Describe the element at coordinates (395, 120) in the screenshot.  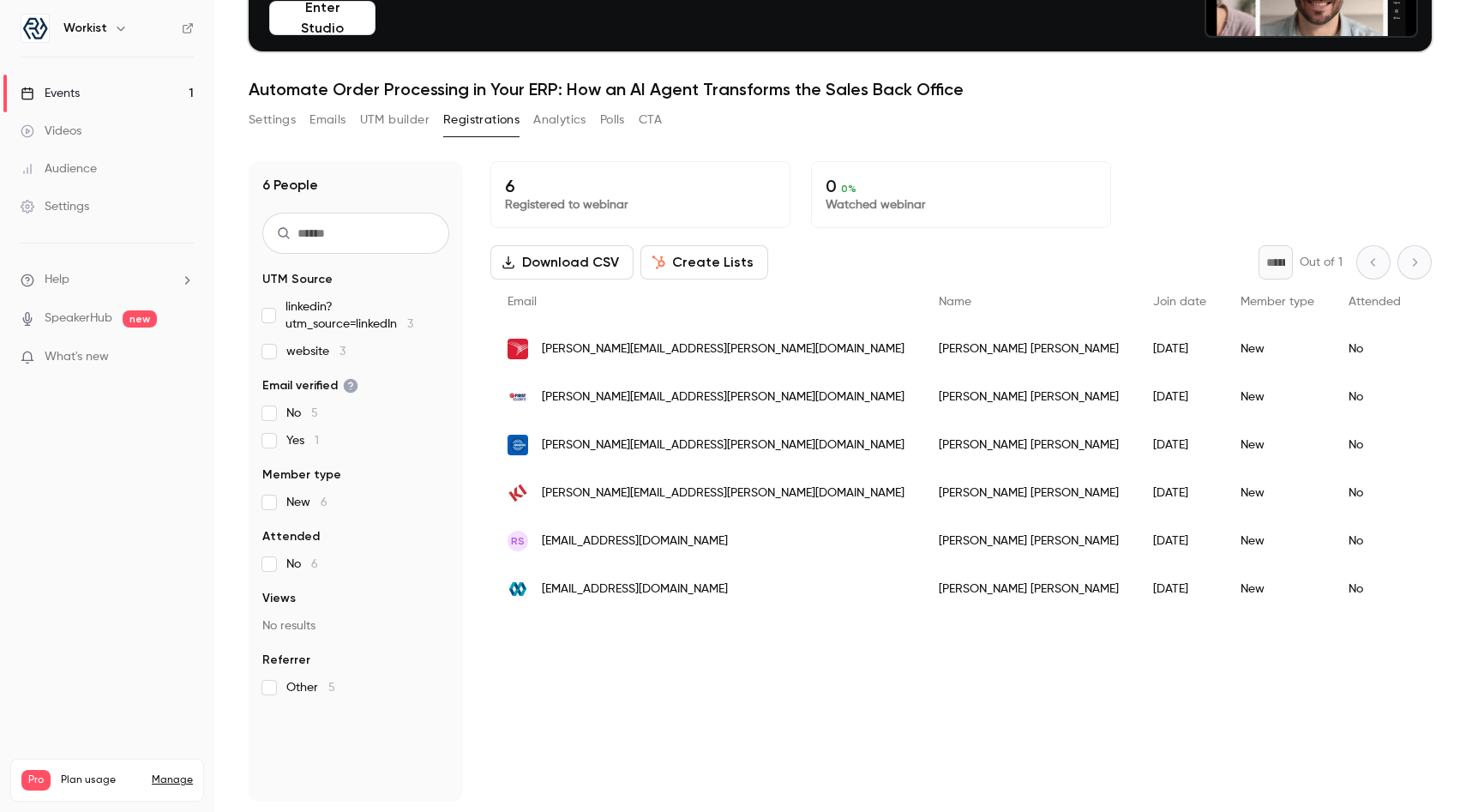
I see `button: UTM builder` at that location.